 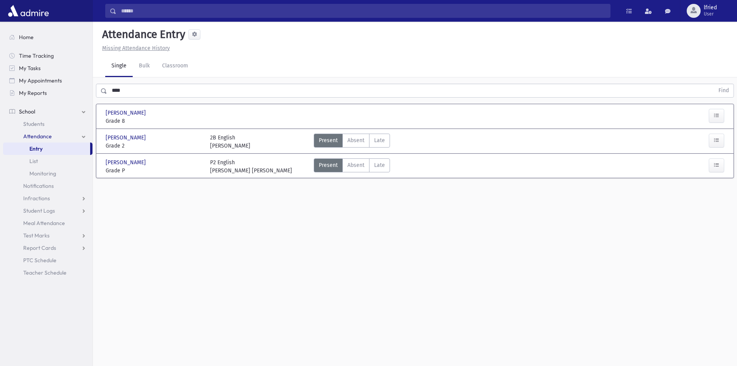 I want to click on a: Attendance, so click(x=48, y=136).